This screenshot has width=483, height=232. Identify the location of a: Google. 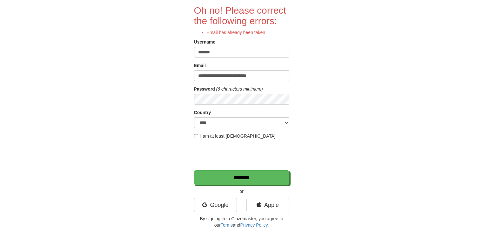
(216, 205).